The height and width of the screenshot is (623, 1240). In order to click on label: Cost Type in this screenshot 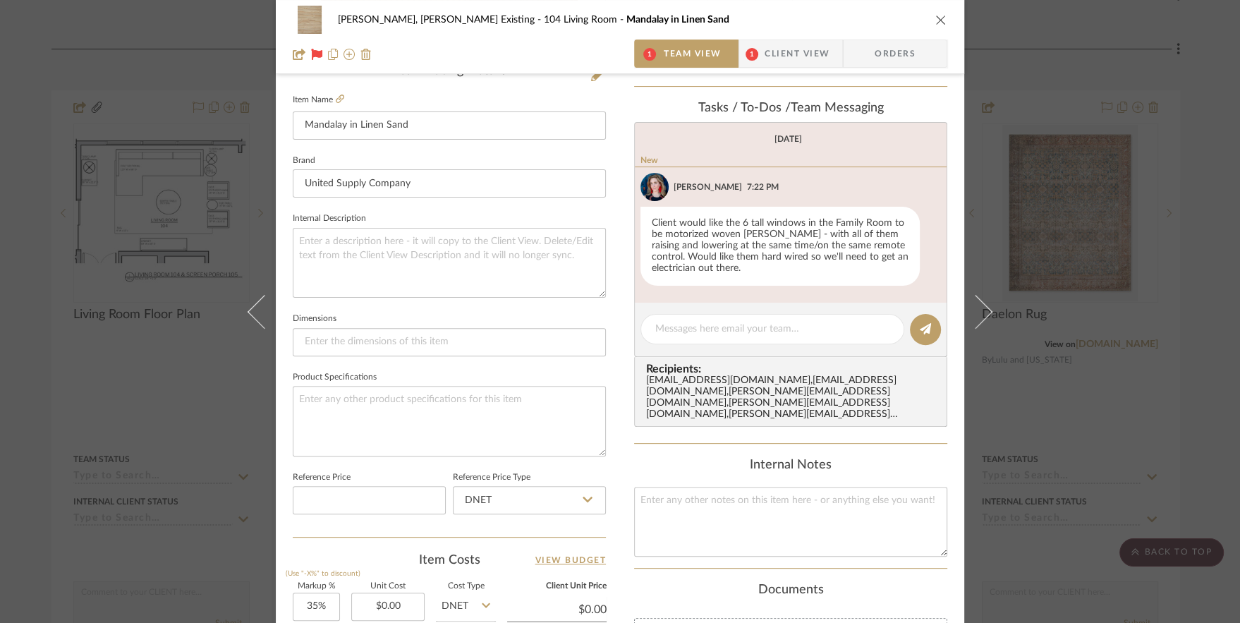, I will do `click(466, 586)`.